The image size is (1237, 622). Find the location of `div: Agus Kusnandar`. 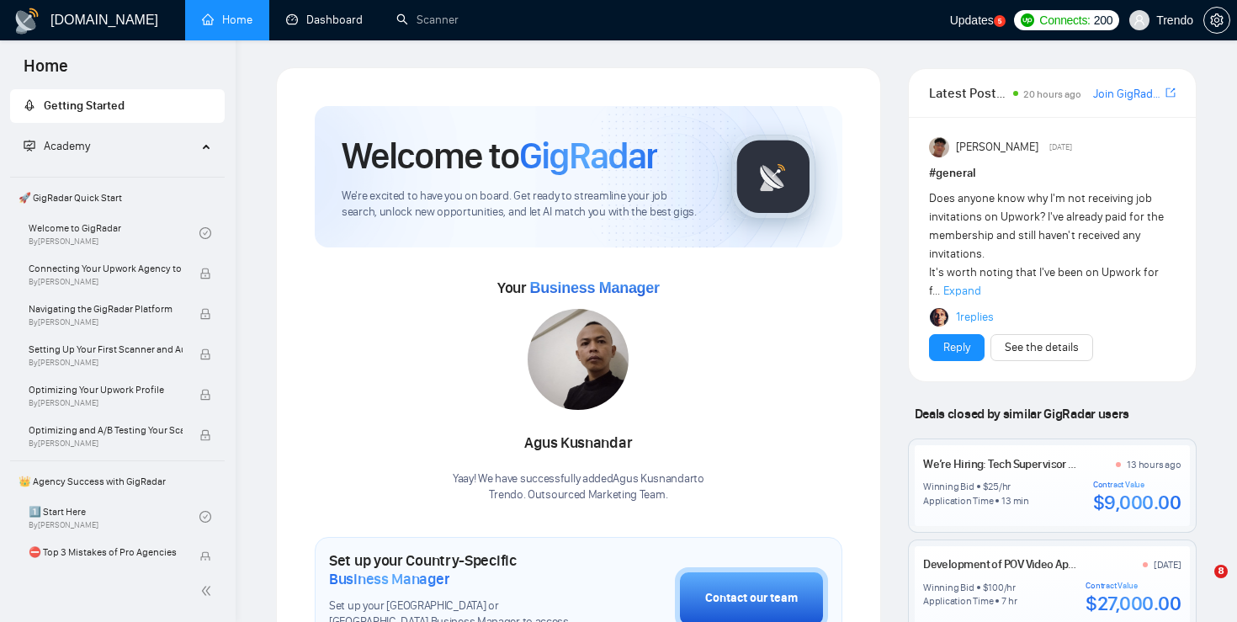

div: Agus Kusnandar is located at coordinates (578, 443).